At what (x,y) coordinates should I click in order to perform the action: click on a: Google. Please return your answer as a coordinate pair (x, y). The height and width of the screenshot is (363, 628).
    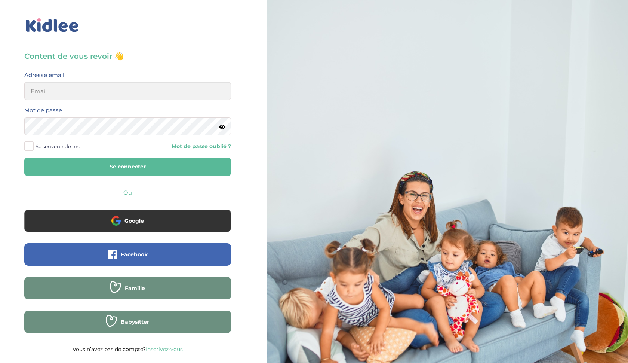
    Looking at the image, I should click on (127, 225).